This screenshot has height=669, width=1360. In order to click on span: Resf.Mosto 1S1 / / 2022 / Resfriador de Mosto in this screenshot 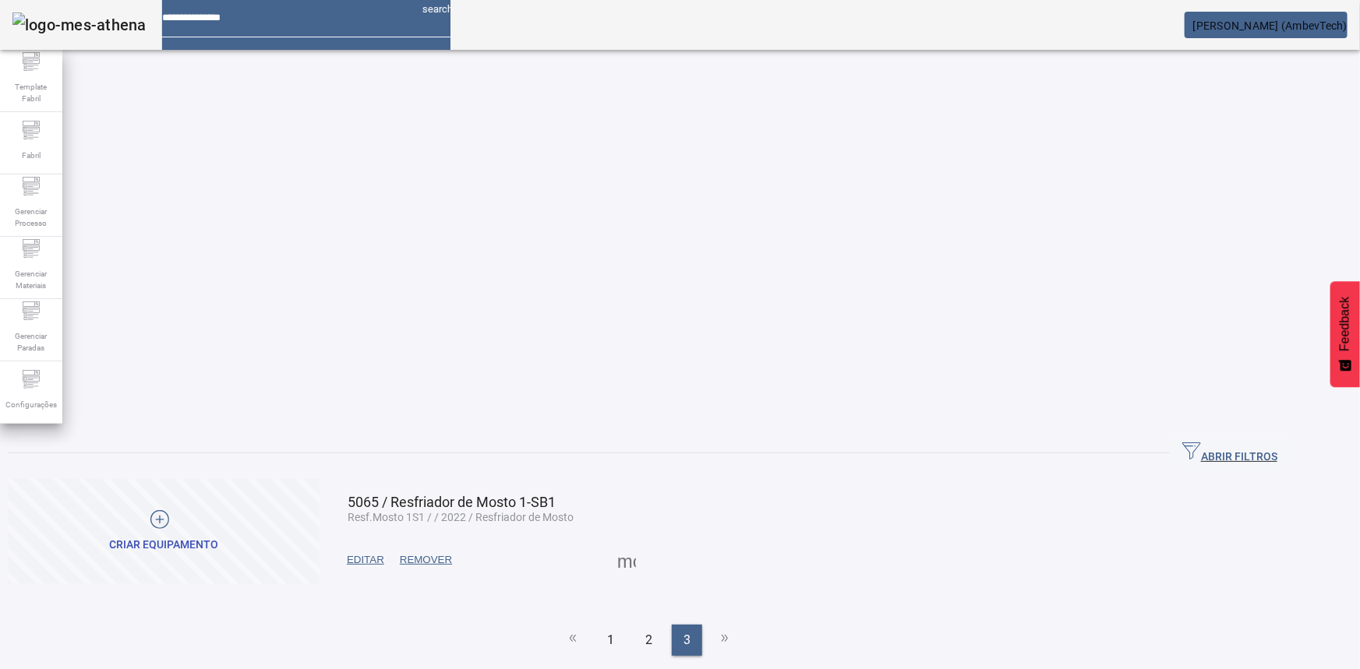, I will do `click(461, 517)`.